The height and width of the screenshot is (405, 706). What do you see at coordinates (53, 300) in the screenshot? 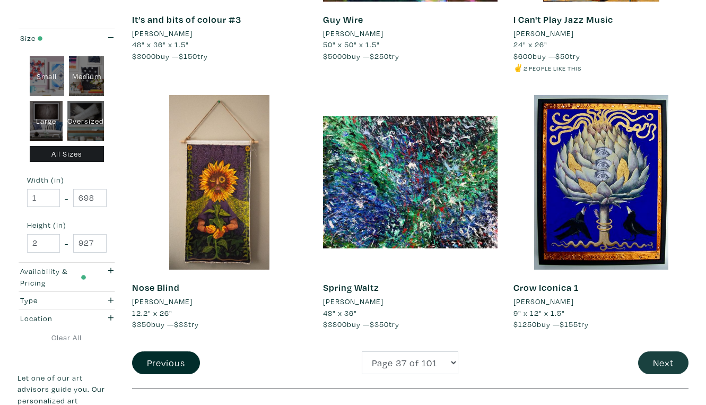
I see `div: Type` at bounding box center [53, 300].